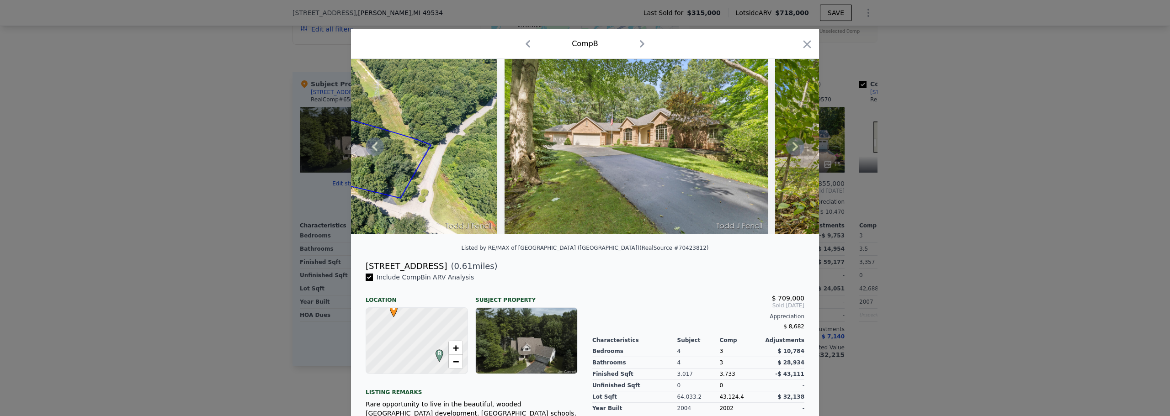 The image size is (1170, 416). What do you see at coordinates (791, 363) in the screenshot?
I see `span: $ 28,934` at bounding box center [791, 363].